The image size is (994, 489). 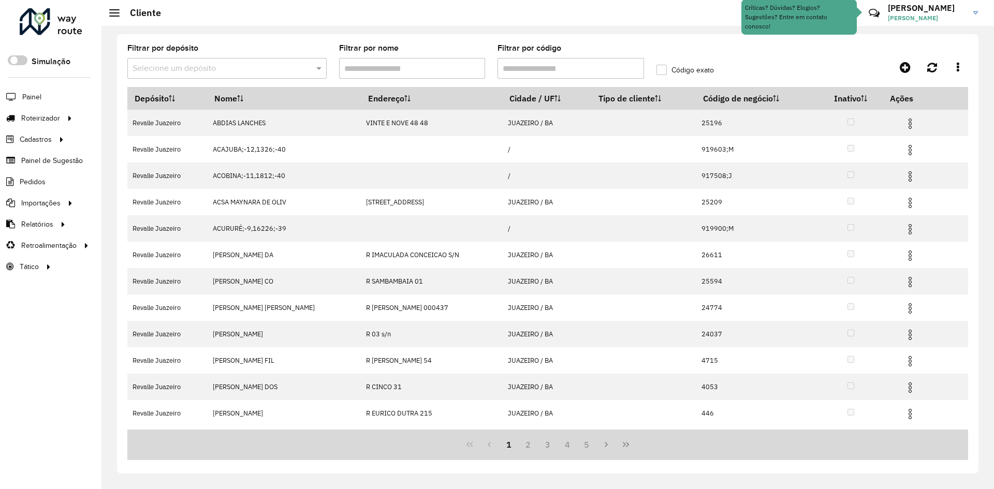 I want to click on td: ACSA MAYNARA DE OLIV, so click(x=284, y=202).